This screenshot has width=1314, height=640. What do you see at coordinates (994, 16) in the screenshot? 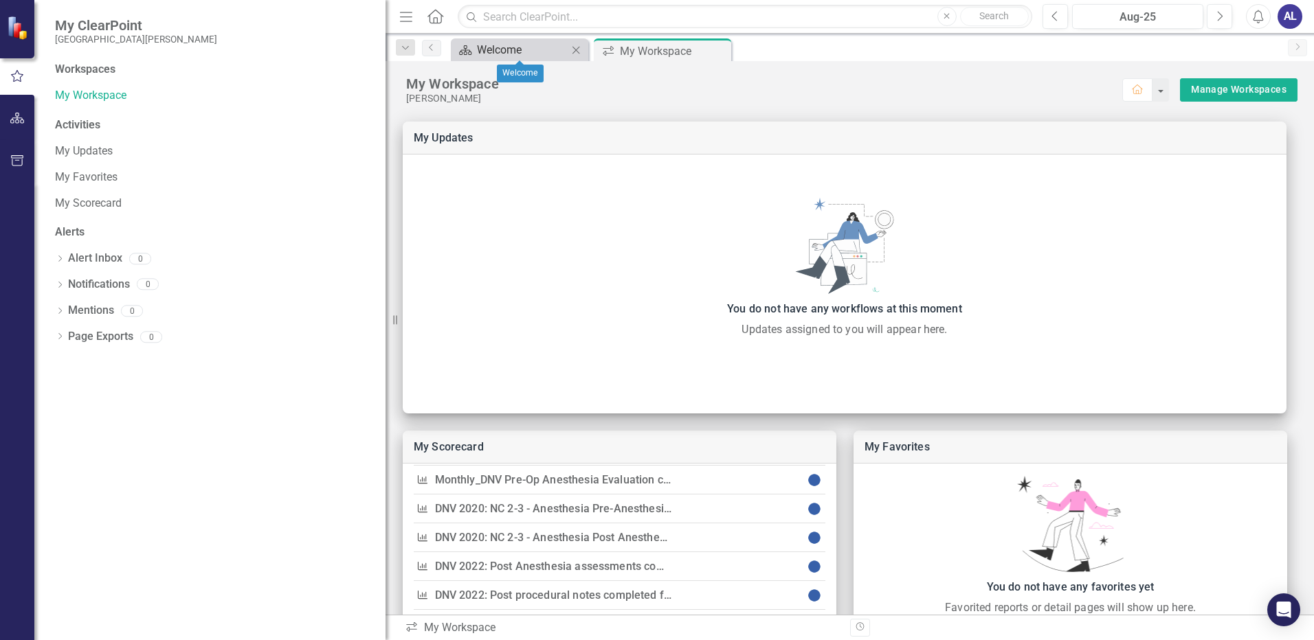
I see `span: Search` at bounding box center [994, 16].